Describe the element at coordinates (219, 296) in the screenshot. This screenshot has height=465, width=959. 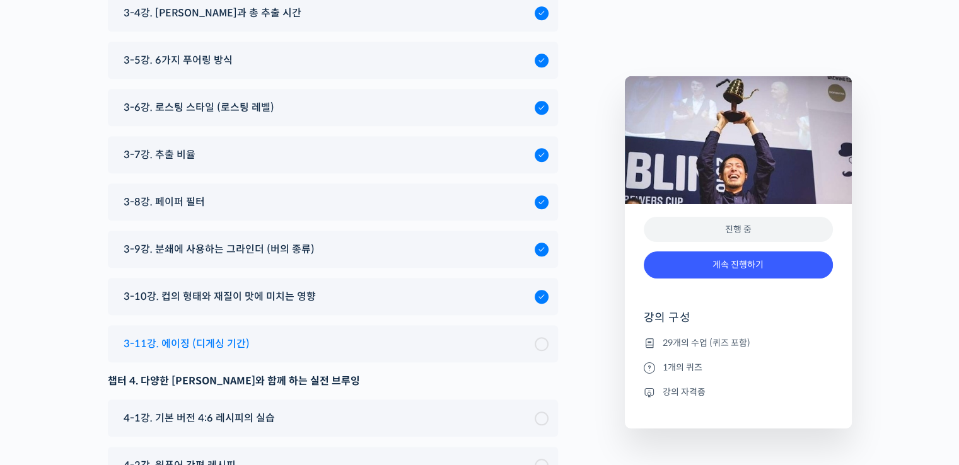
I see `span: 3-10강. 컵의 형태와 재질이 맛에 미치는 영향` at that location.